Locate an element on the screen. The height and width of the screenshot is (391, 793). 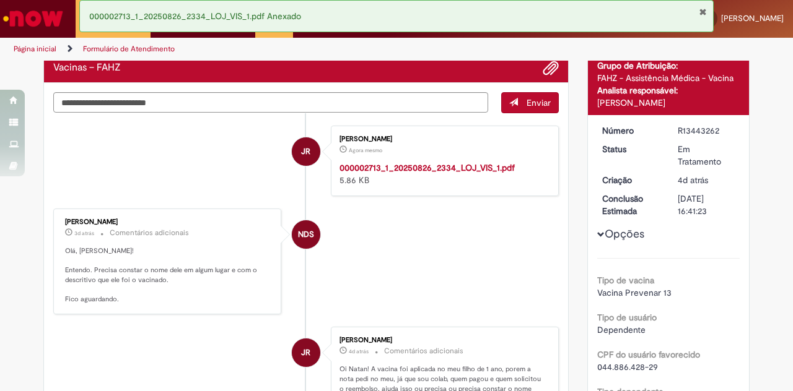
ul: Trilhas de página is located at coordinates (264, 49).